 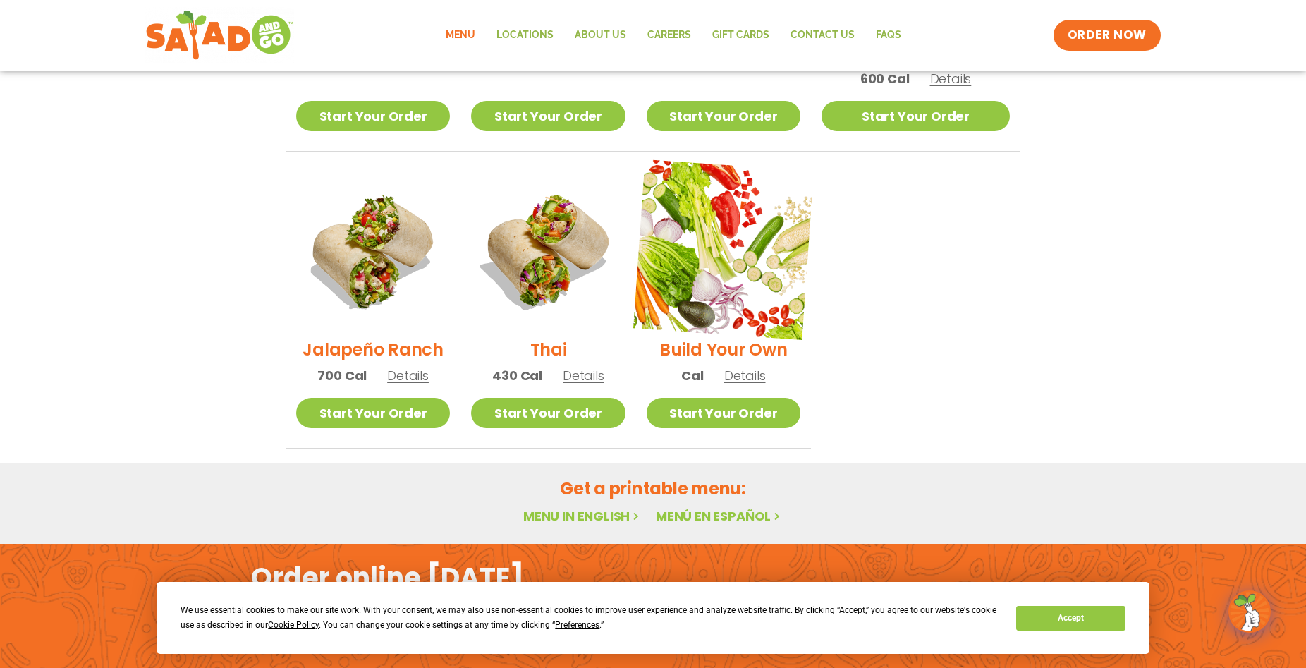 I want to click on div: We use essential cookies to make our site work. With your consent, we may also use non-essential ..., so click(x=590, y=618).